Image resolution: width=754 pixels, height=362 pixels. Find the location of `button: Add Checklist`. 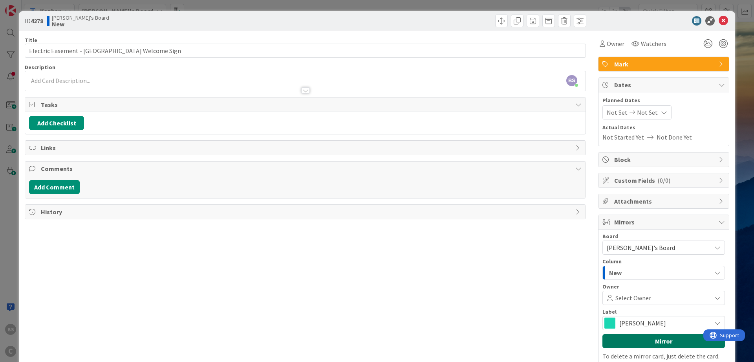

button: Add Checklist is located at coordinates (57, 123).